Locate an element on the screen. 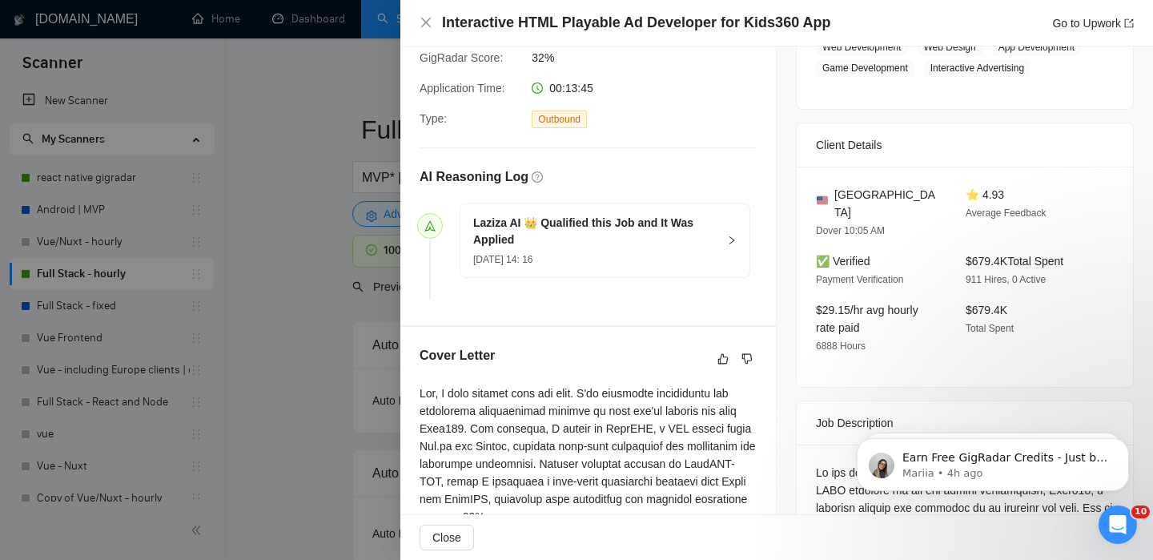 This screenshot has width=1153, height=560. button: dislike is located at coordinates (747, 359).